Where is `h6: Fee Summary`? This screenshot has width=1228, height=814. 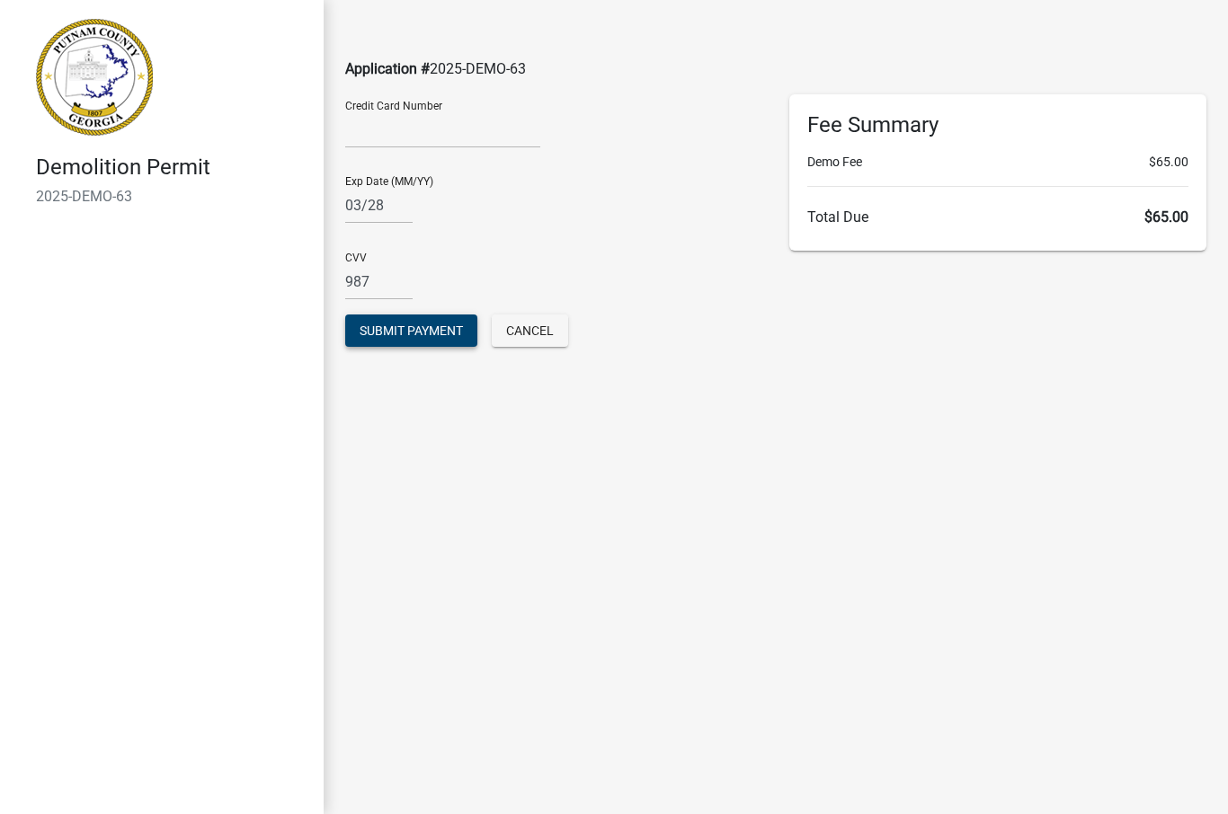 h6: Fee Summary is located at coordinates (998, 125).